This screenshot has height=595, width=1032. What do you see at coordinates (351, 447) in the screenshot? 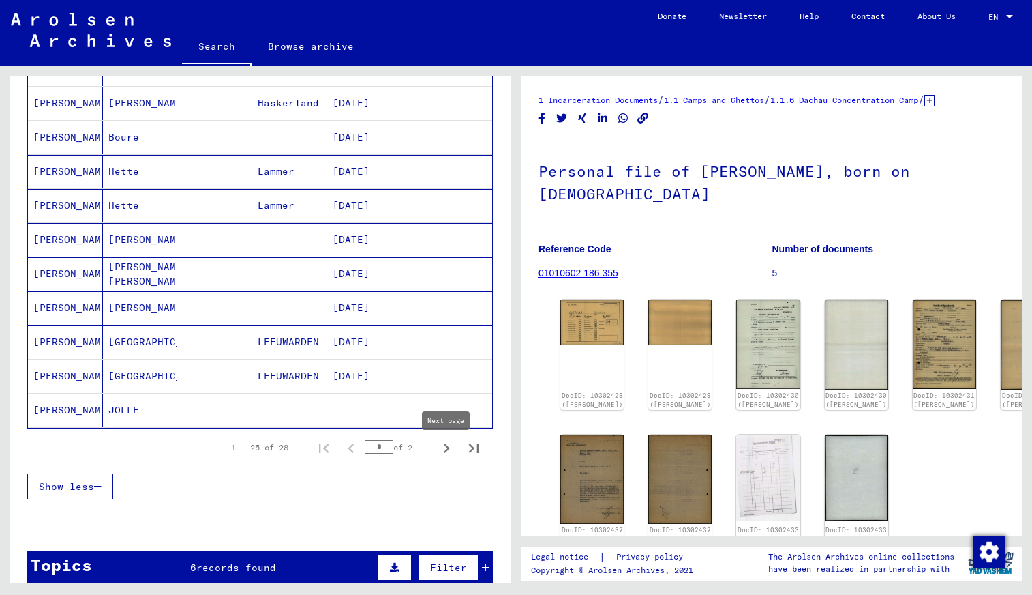
I see `button: Previous page` at bounding box center [351, 447].